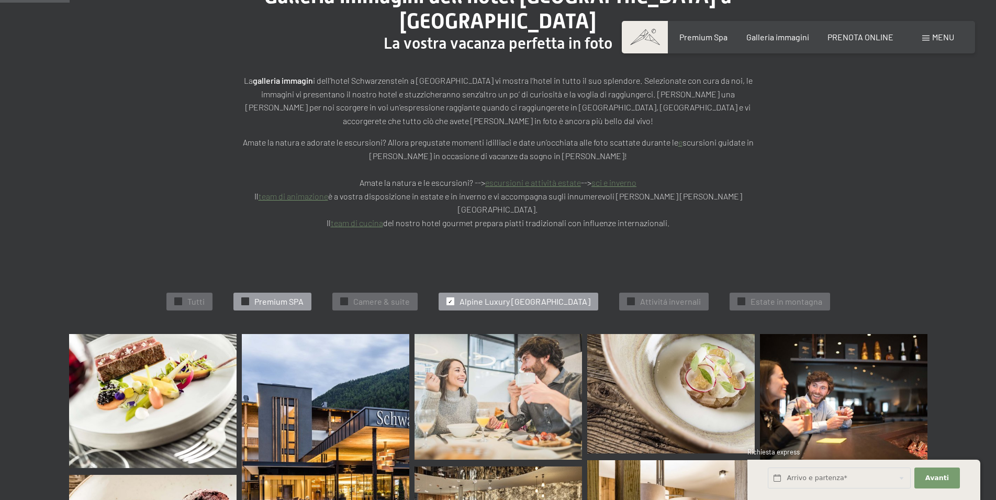 This screenshot has height=500, width=996. I want to click on a: Premium Spa, so click(703, 37).